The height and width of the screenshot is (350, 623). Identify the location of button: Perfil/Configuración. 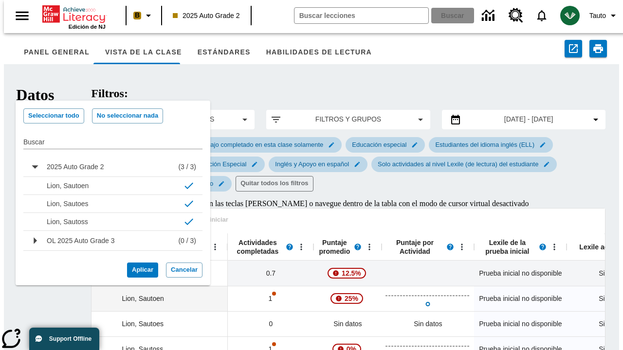
(604, 16).